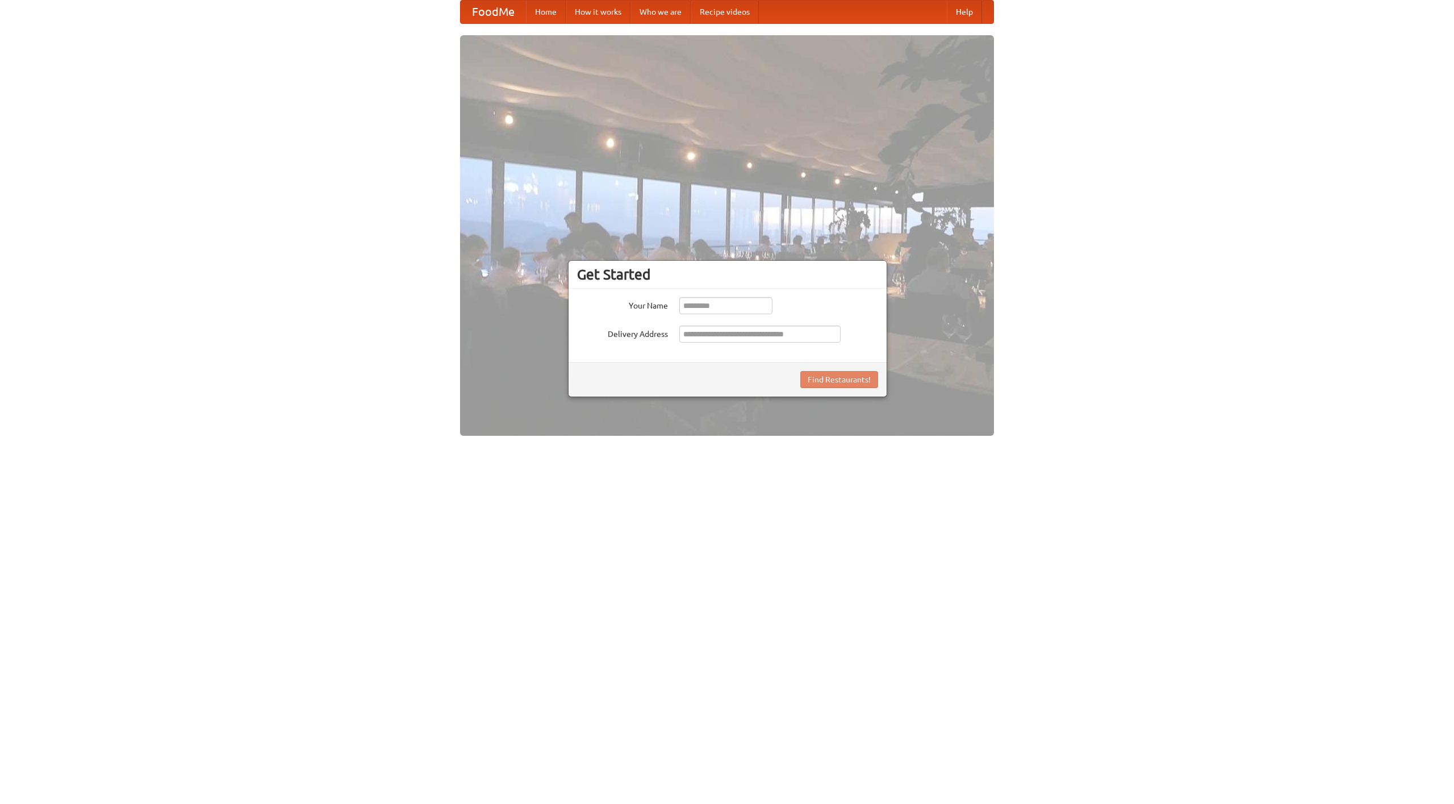 The height and width of the screenshot is (804, 1454). I want to click on a: Help, so click(964, 12).